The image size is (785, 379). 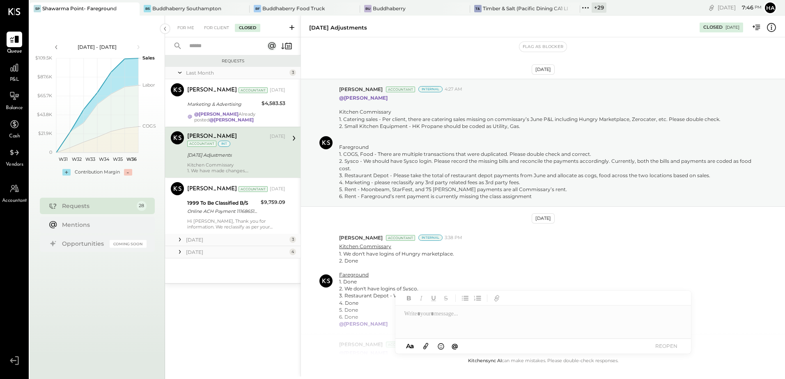 What do you see at coordinates (294, 8) in the screenshot?
I see `div: Buddhaberry Food Truck` at bounding box center [294, 8].